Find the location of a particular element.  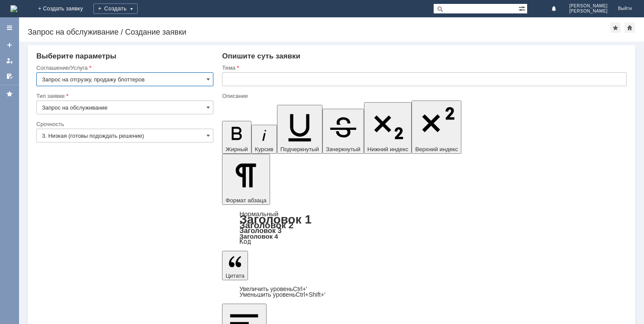

a: Создать заявку is located at coordinates (10, 45).